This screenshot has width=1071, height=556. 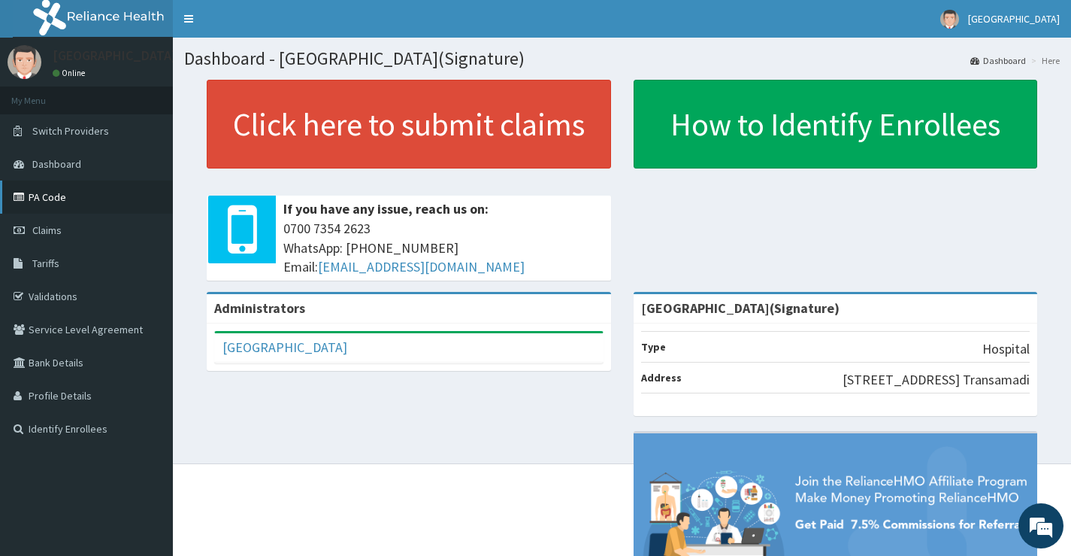 What do you see at coordinates (409, 124) in the screenshot?
I see `a: Click here to submit claims` at bounding box center [409, 124].